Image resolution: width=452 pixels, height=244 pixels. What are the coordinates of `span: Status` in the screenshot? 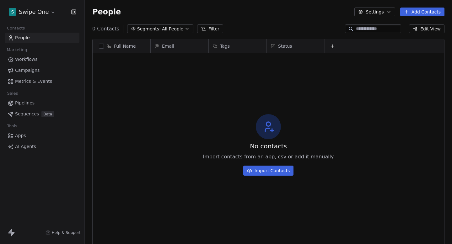 It's located at (285, 46).